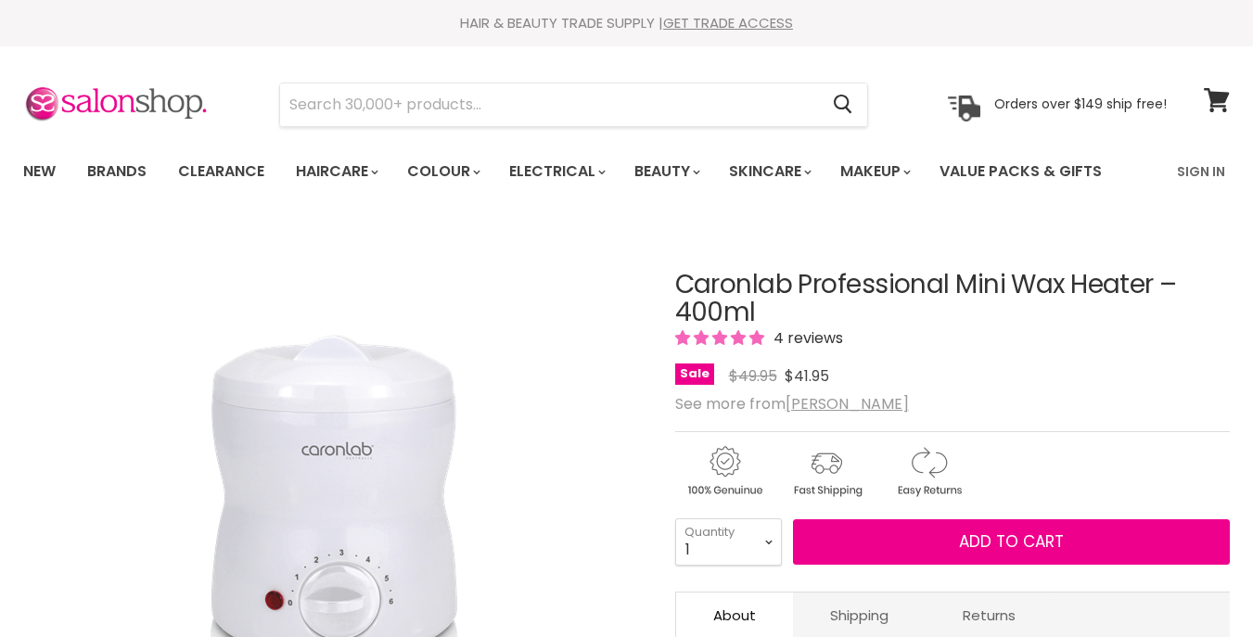  Describe the element at coordinates (769, 172) in the screenshot. I see `a: Skincare` at that location.